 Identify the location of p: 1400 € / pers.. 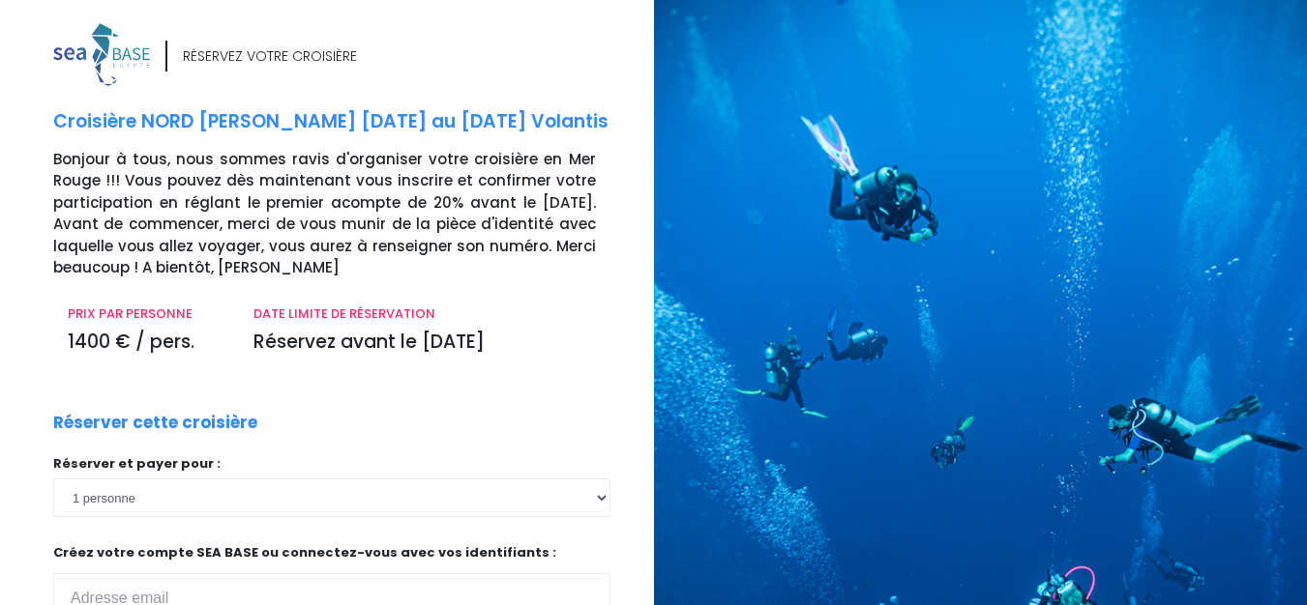
(146, 342).